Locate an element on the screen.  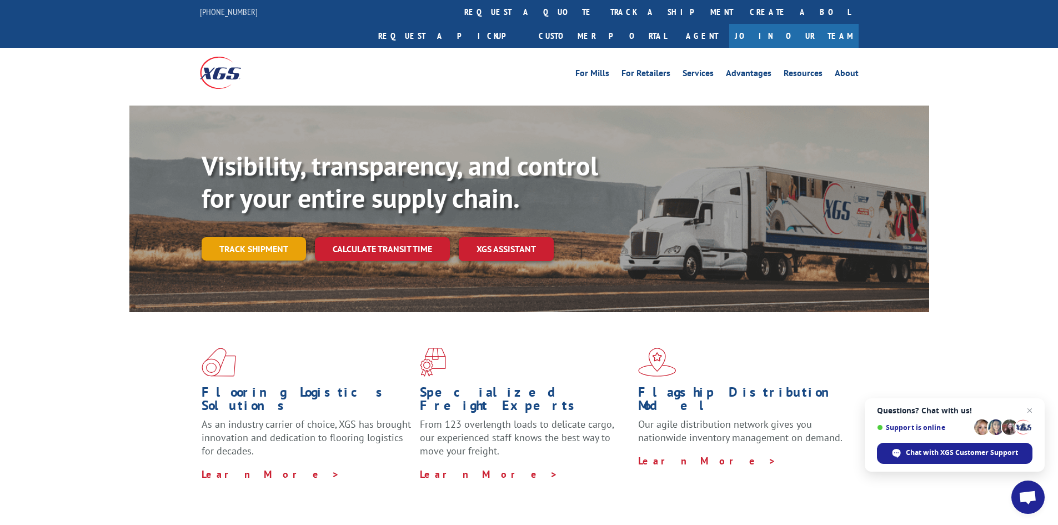
span: Questions? Chat with us! is located at coordinates (954, 410).